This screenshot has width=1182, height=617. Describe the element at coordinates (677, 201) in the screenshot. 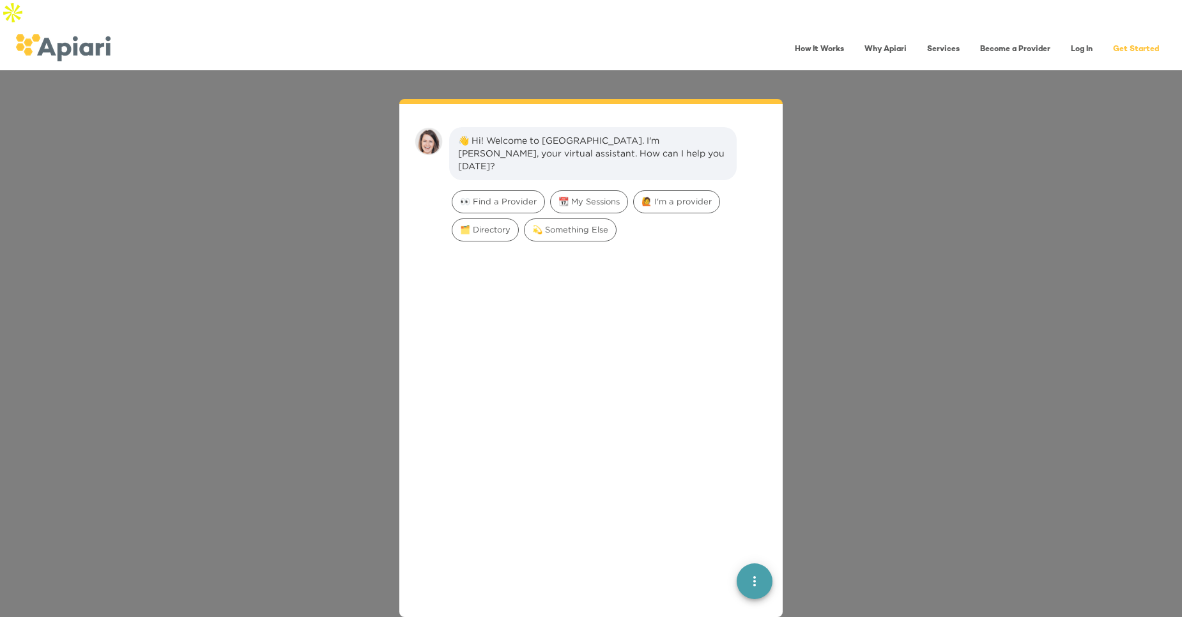

I see `span: 🙋 I'm a provider` at that location.